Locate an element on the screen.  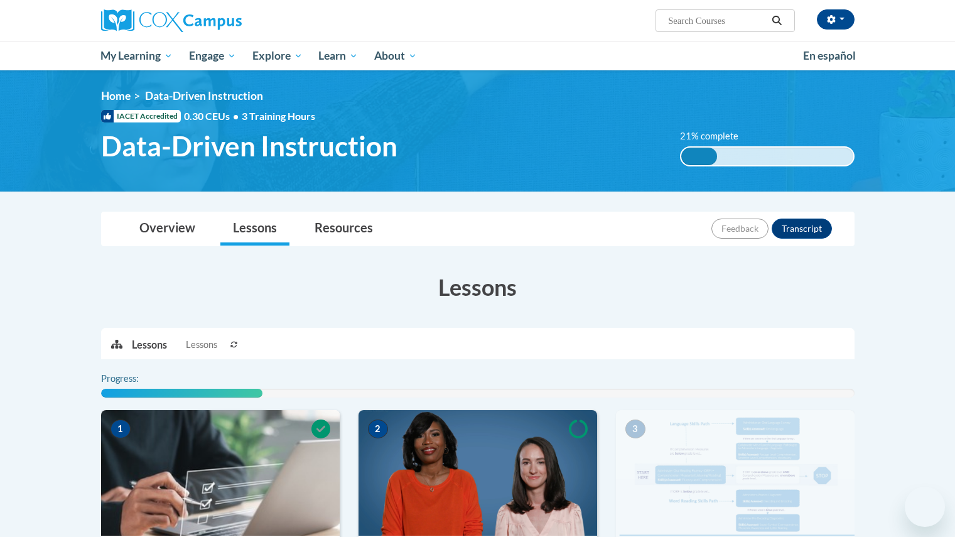
div: Main menu is located at coordinates (478, 56).